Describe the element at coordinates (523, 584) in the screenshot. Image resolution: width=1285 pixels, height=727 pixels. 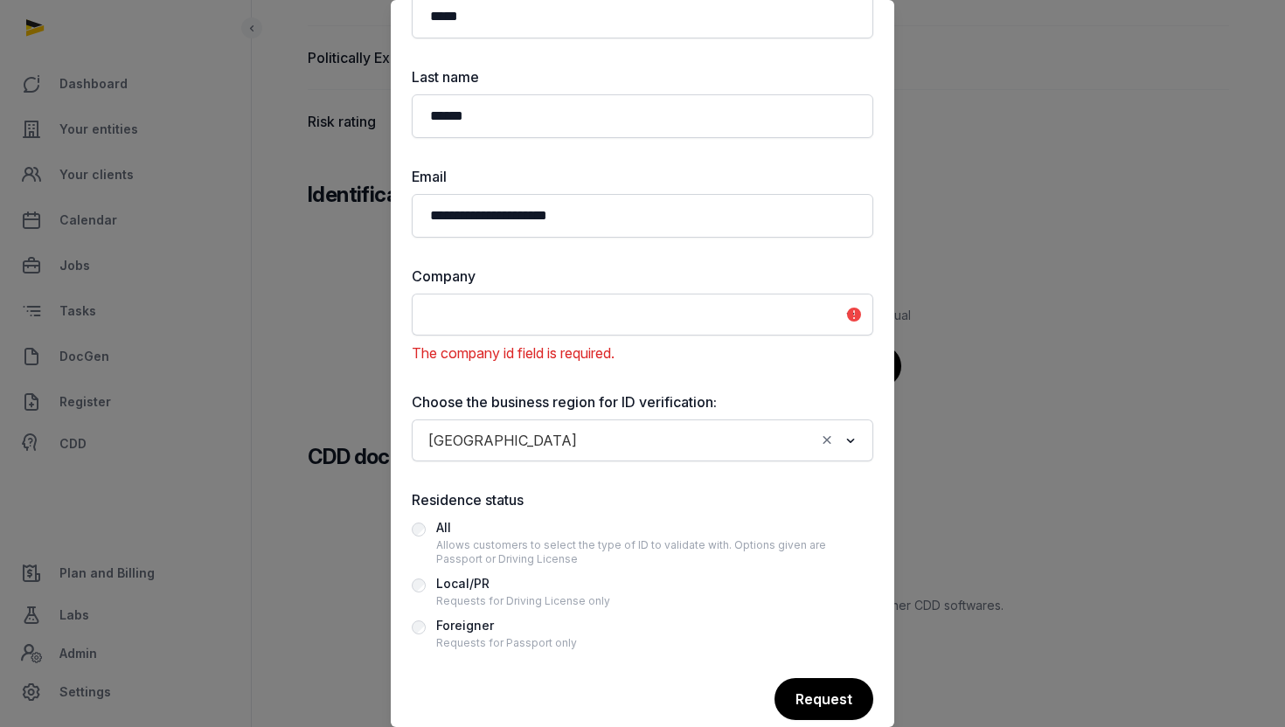
I see `div: Local/PR` at that location.